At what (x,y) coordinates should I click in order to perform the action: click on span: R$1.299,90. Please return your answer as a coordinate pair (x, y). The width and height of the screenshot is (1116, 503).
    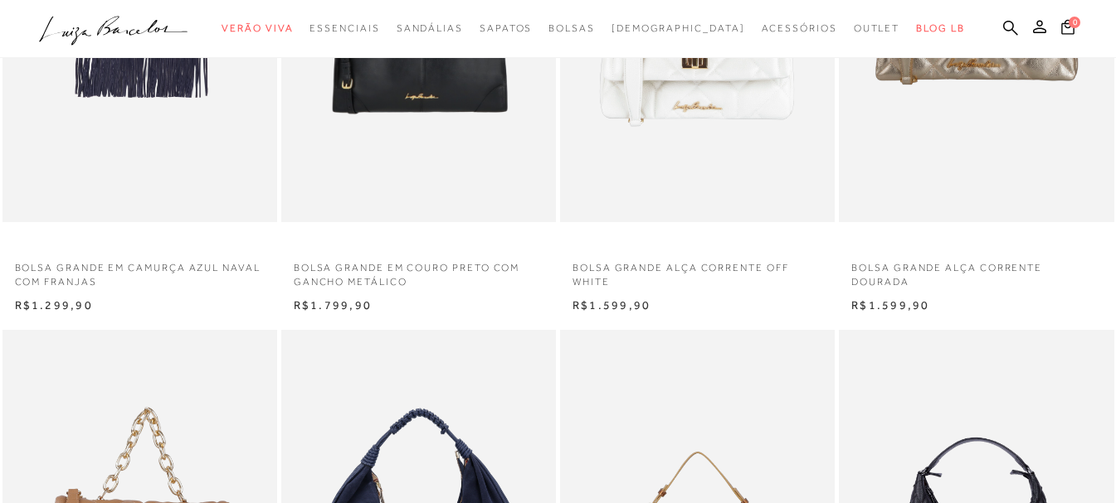
    Looking at the image, I should click on (54, 305).